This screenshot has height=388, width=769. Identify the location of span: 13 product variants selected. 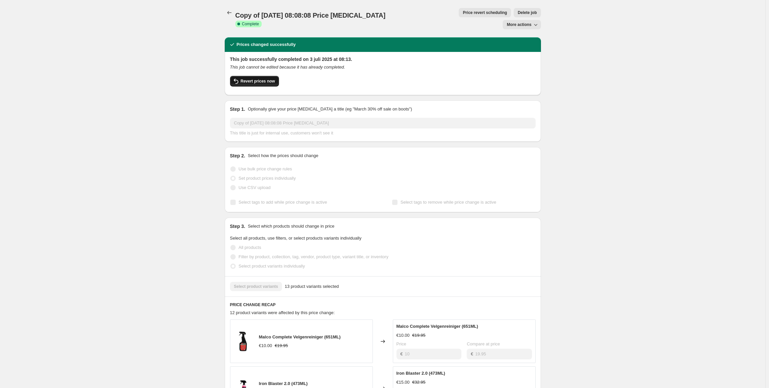
(312, 287).